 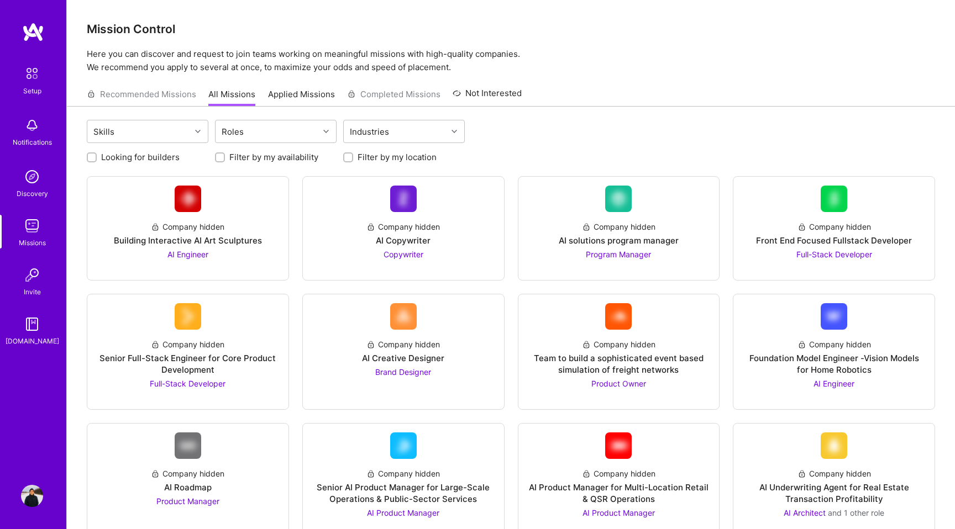 What do you see at coordinates (232, 97) in the screenshot?
I see `a: All Missions` at bounding box center [232, 97].